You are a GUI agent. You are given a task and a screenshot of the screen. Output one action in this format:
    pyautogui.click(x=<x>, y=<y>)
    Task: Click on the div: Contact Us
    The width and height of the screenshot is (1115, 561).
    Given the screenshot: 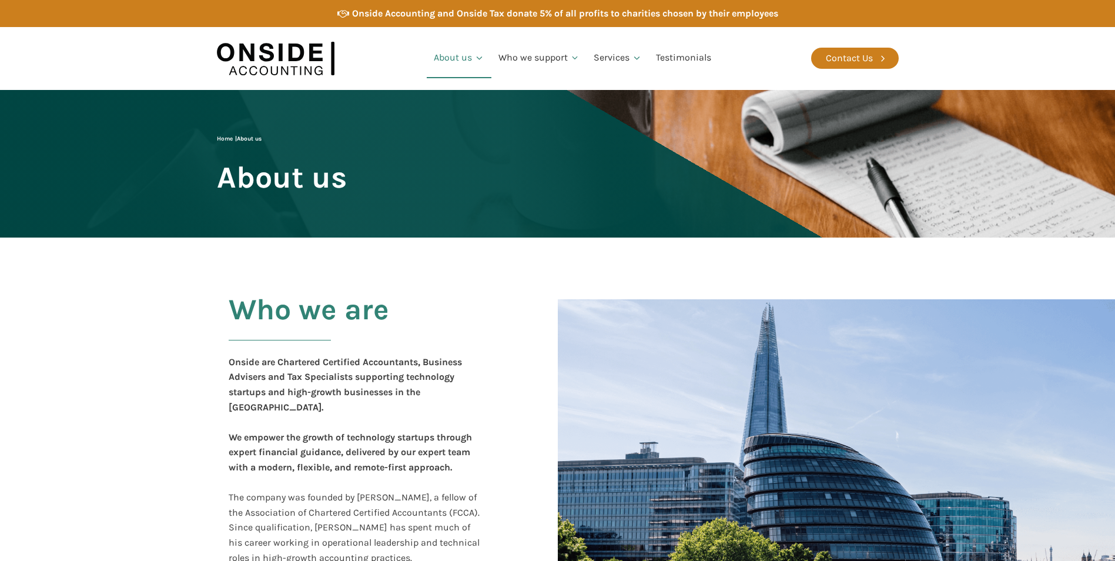 What is the action you would take?
    pyautogui.click(x=849, y=58)
    